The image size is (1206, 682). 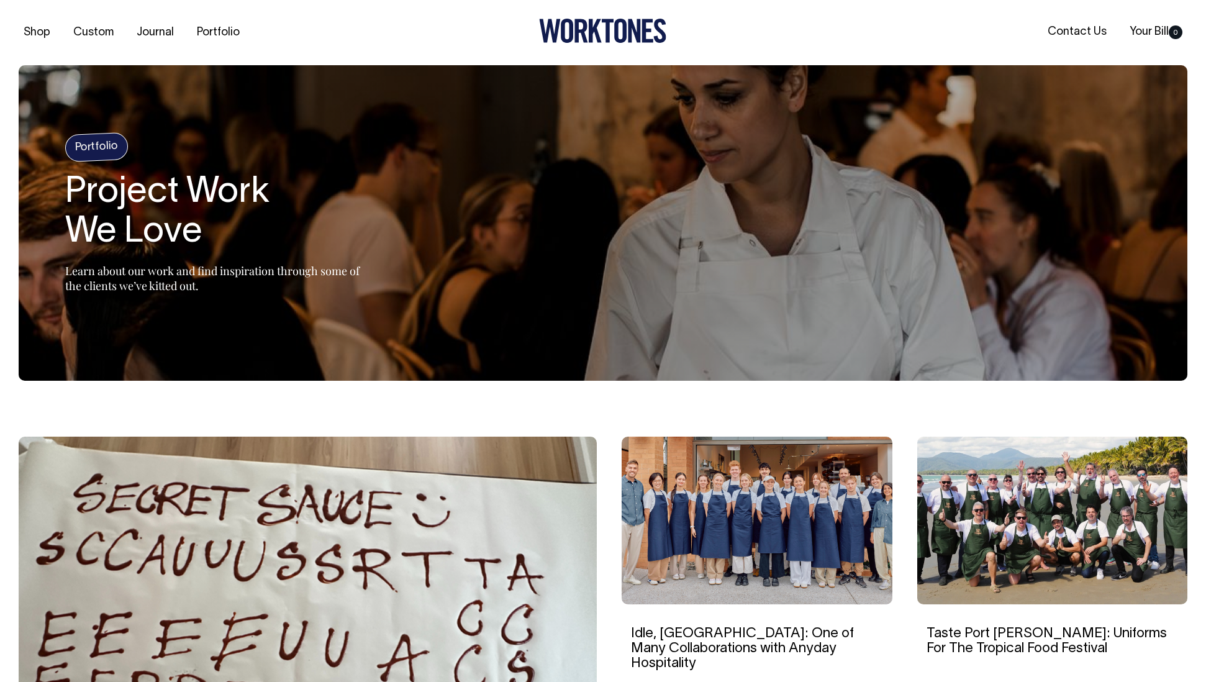 What do you see at coordinates (221, 278) in the screenshot?
I see `p: Learn about our work and find inspiration through some of the clients we’ve kitted out.` at bounding box center [221, 278].